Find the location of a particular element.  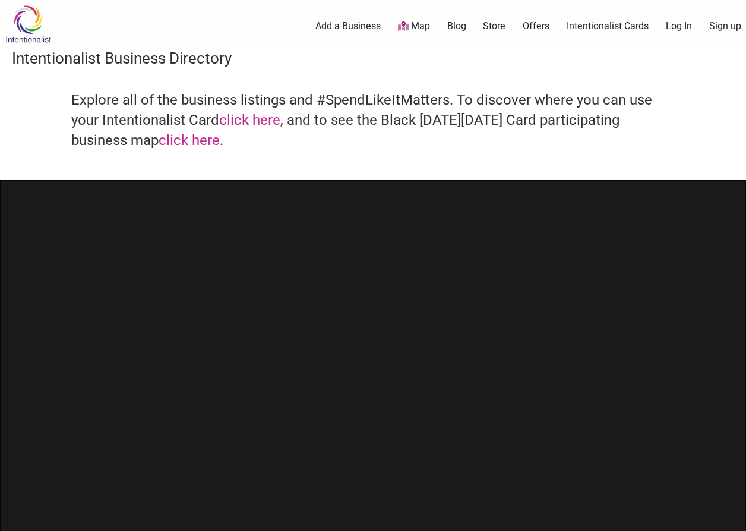

a: Sign up is located at coordinates (725, 26).